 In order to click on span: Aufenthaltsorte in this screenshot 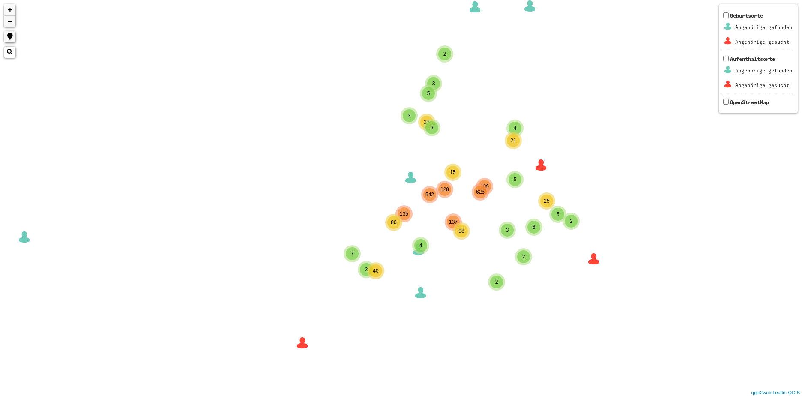, I will do `click(757, 74)`.